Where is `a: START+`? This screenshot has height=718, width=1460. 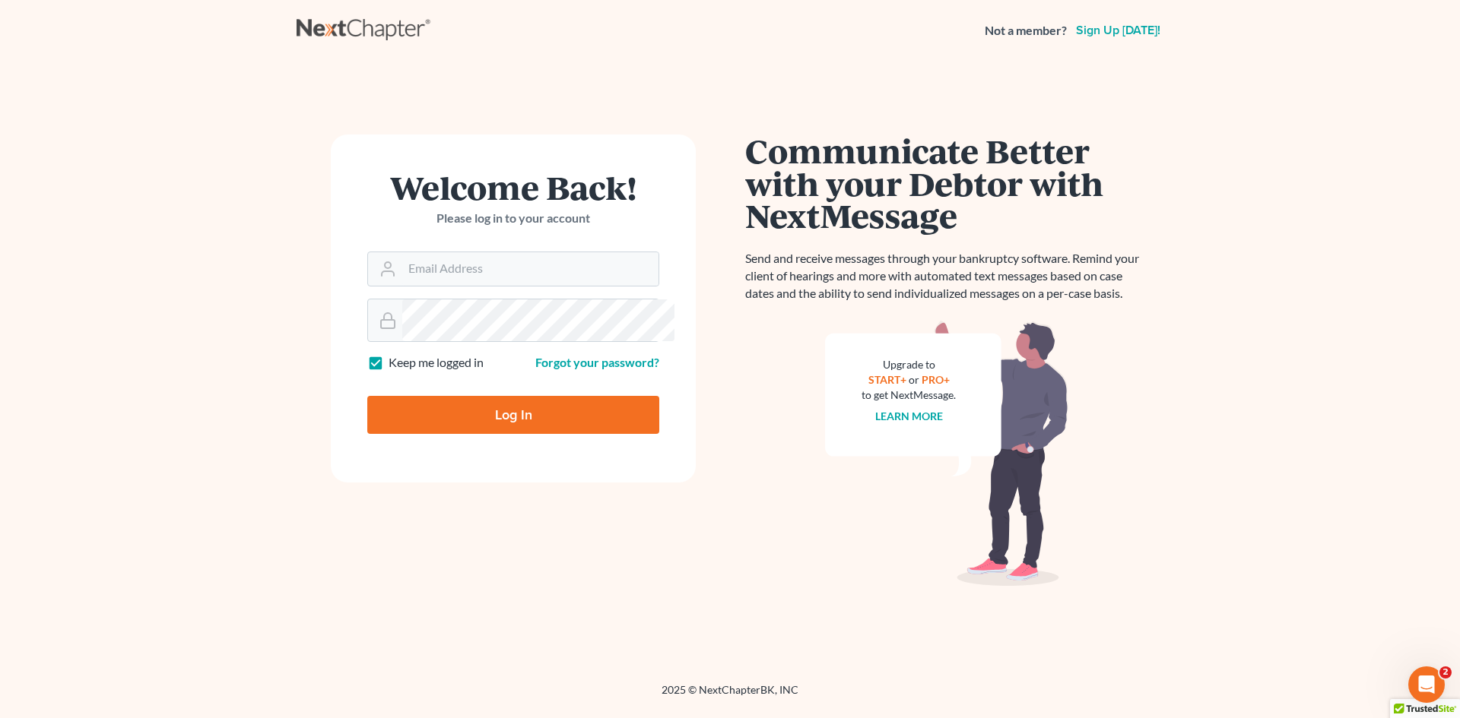 a: START+ is located at coordinates (887, 379).